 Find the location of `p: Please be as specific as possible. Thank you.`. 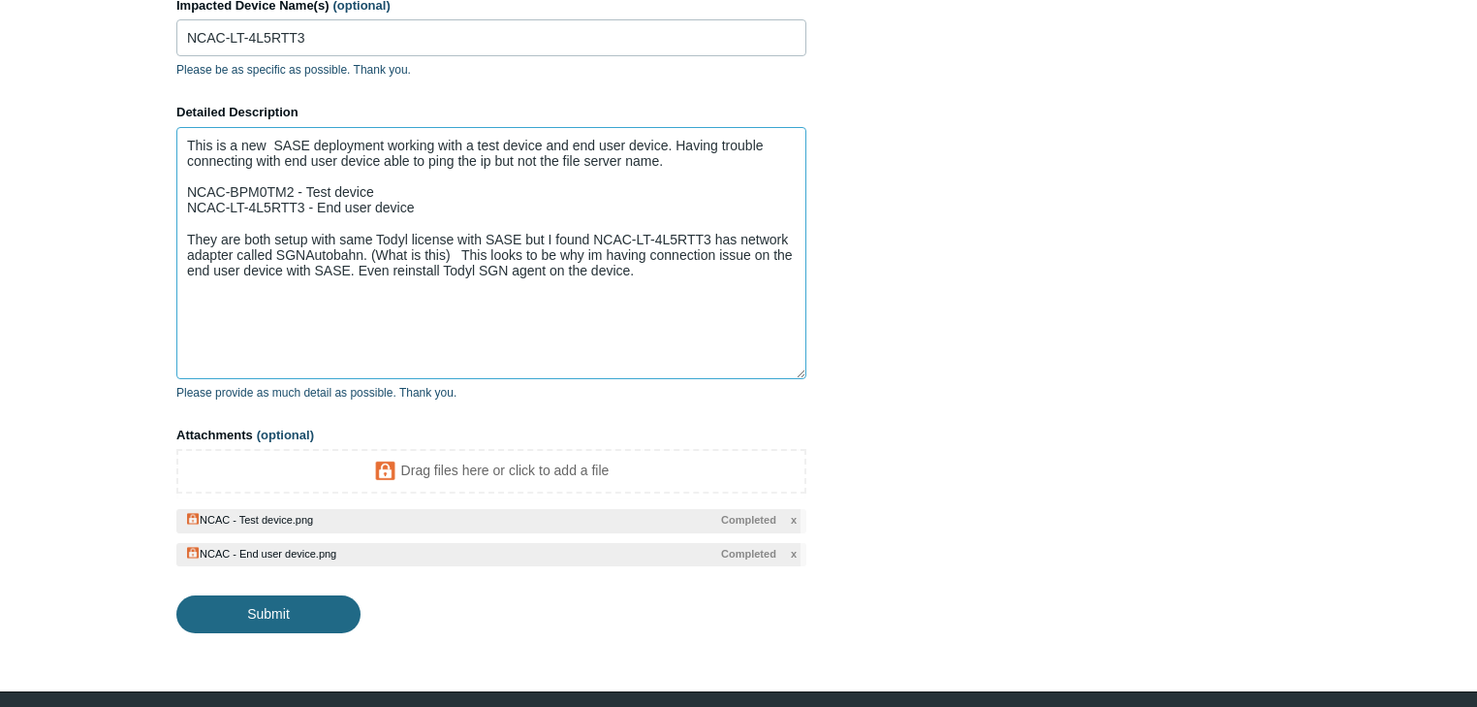

p: Please be as specific as possible. Thank you. is located at coordinates (491, 70).